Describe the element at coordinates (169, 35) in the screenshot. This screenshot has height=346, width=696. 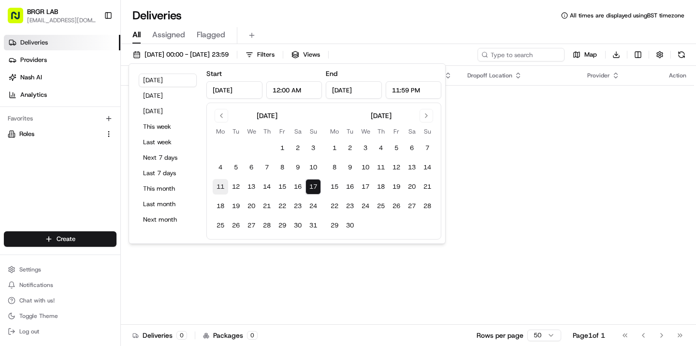
I see `span: Assigned` at that location.